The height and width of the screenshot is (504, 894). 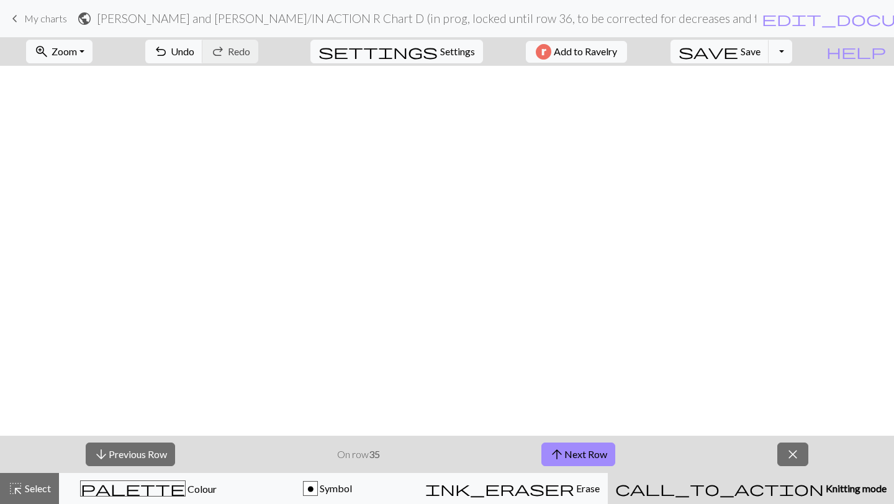 What do you see at coordinates (310, 489) in the screenshot?
I see `div: o` at bounding box center [310, 489].